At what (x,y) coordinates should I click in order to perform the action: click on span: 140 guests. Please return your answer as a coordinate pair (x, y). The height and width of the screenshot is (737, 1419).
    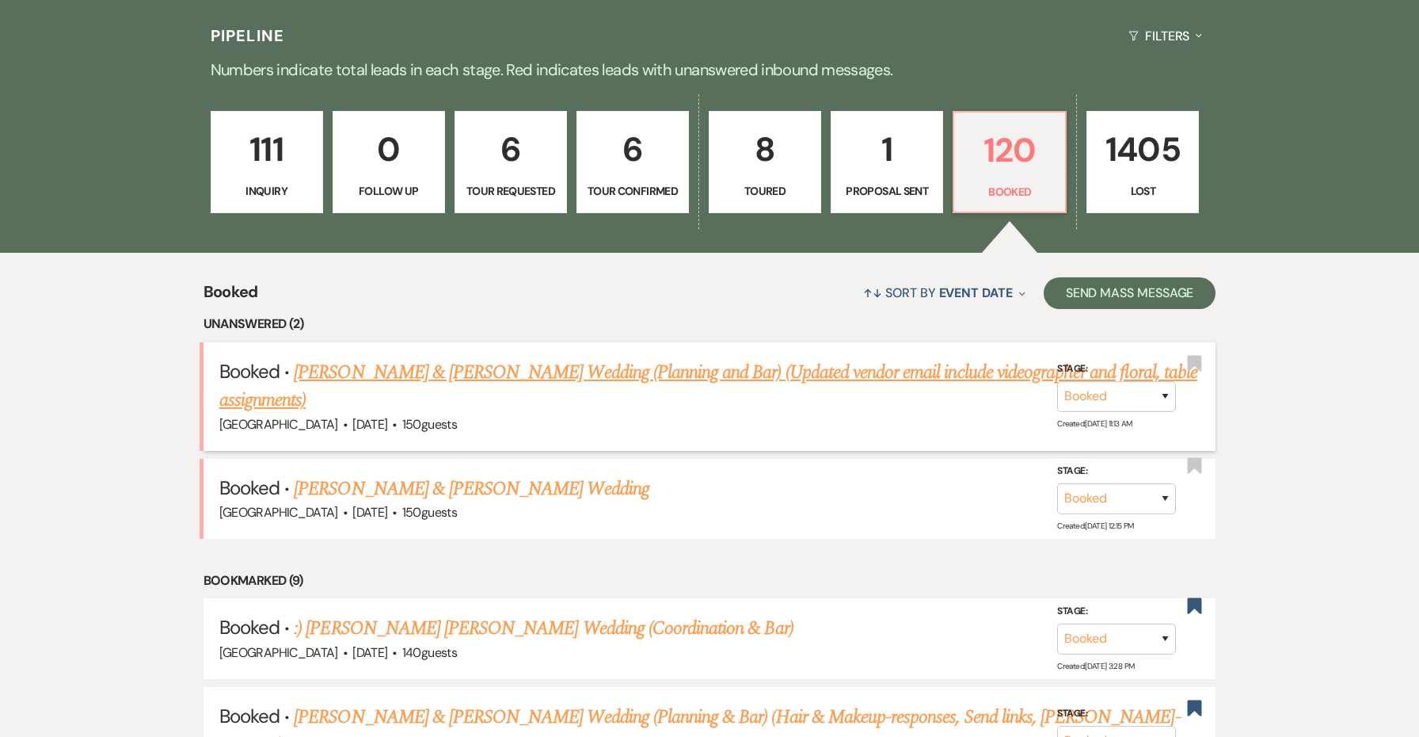
    Looking at the image, I should click on (429, 652).